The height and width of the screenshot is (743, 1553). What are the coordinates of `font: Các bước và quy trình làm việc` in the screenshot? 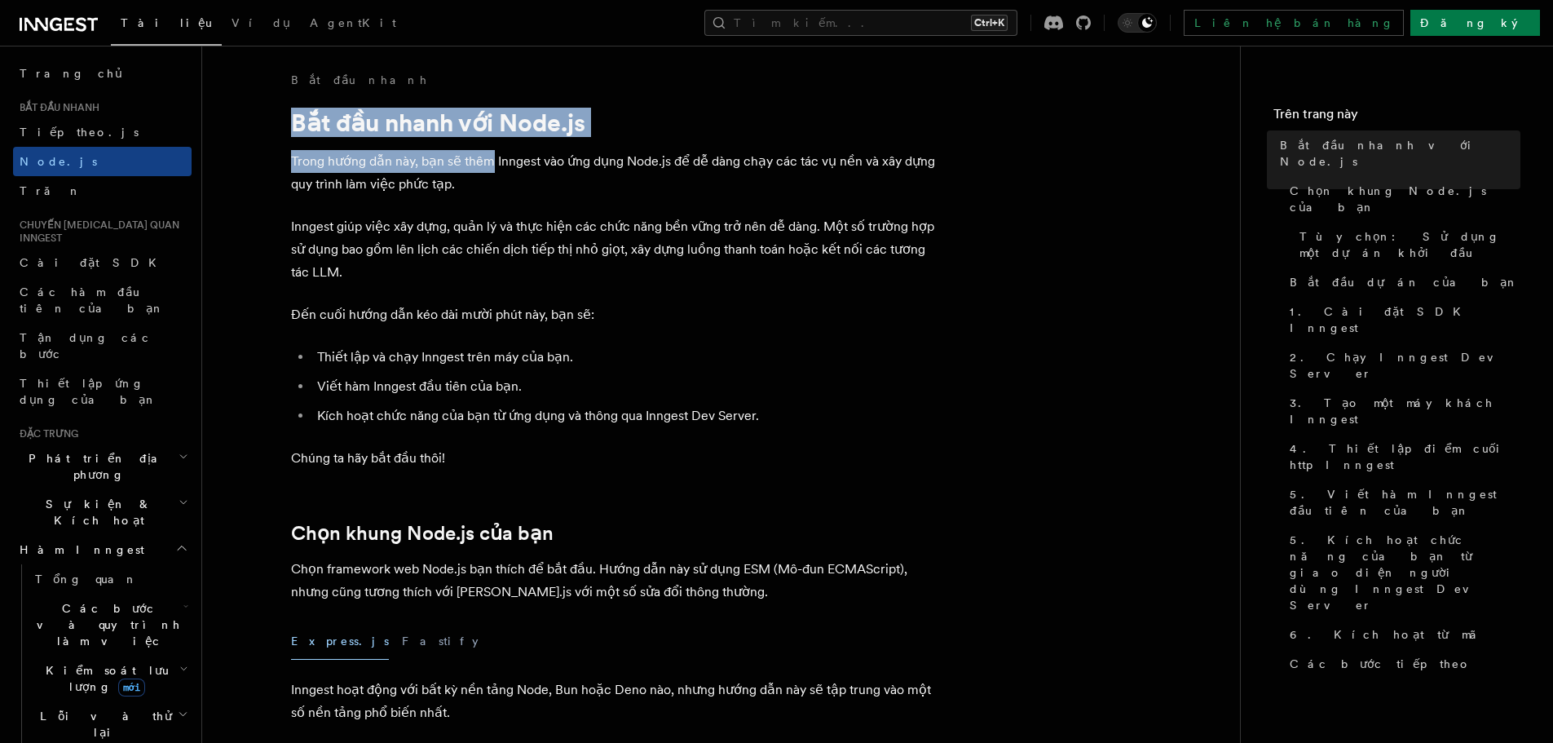 It's located at (108, 624).